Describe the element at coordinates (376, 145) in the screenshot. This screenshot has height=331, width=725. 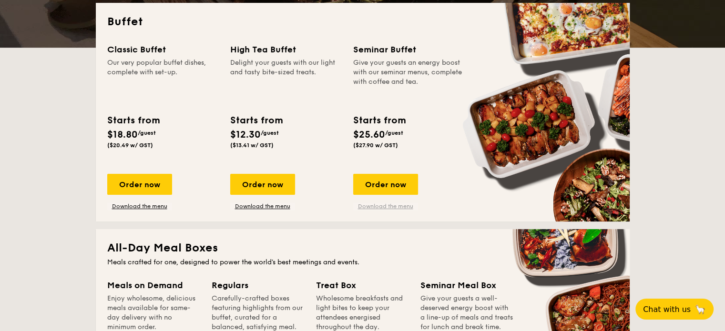
I see `span: ($27.90 w/ GST)` at that location.